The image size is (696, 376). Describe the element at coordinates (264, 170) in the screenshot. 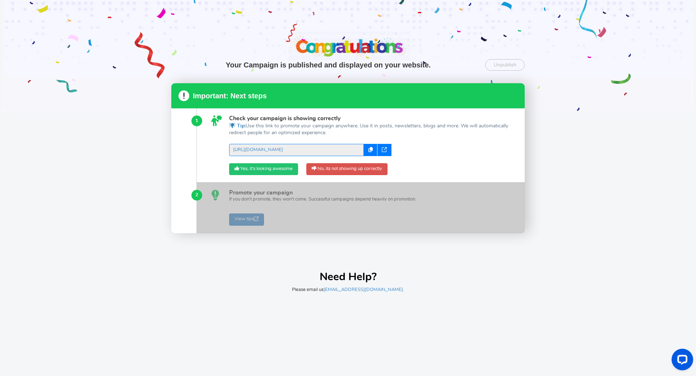

I see `a: Yes, it's looking awesome` at that location.